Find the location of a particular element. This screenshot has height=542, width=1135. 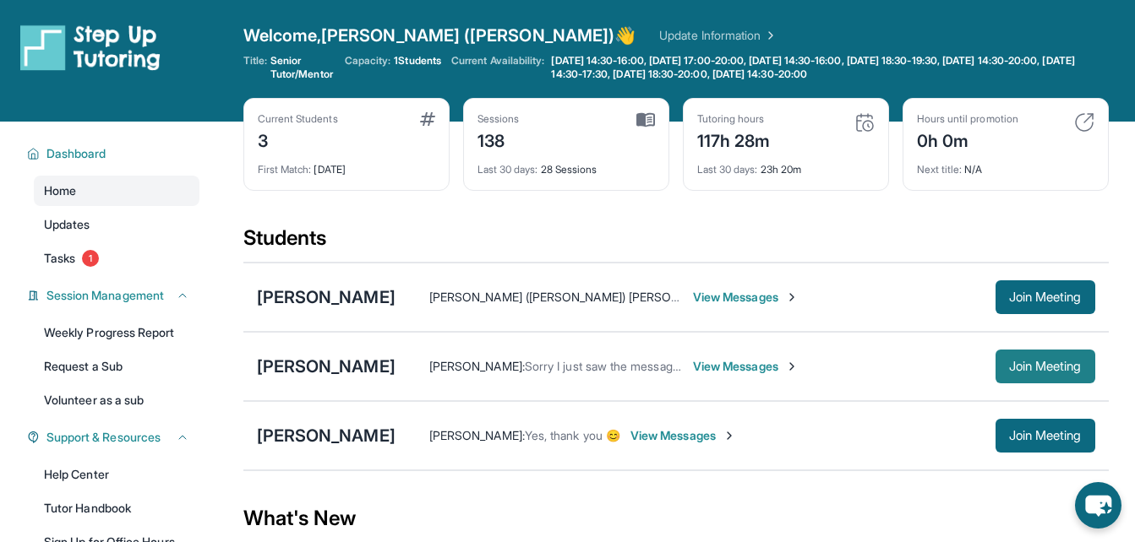

span: Capacity: is located at coordinates (367, 61).